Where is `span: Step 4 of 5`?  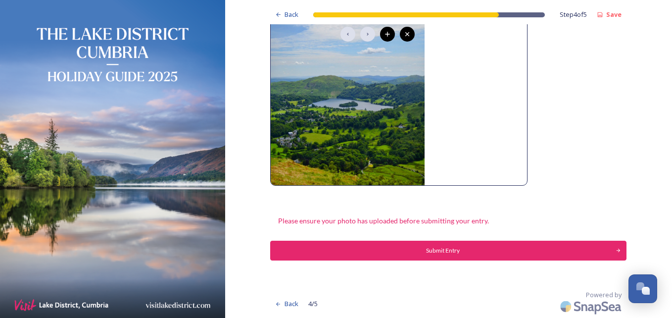 span: Step 4 of 5 is located at coordinates (573, 14).